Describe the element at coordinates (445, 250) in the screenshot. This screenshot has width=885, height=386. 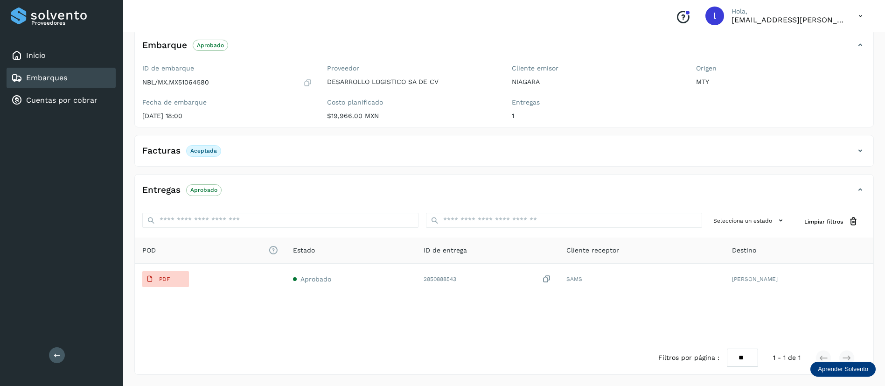
I see `span: ID de entrega` at that location.